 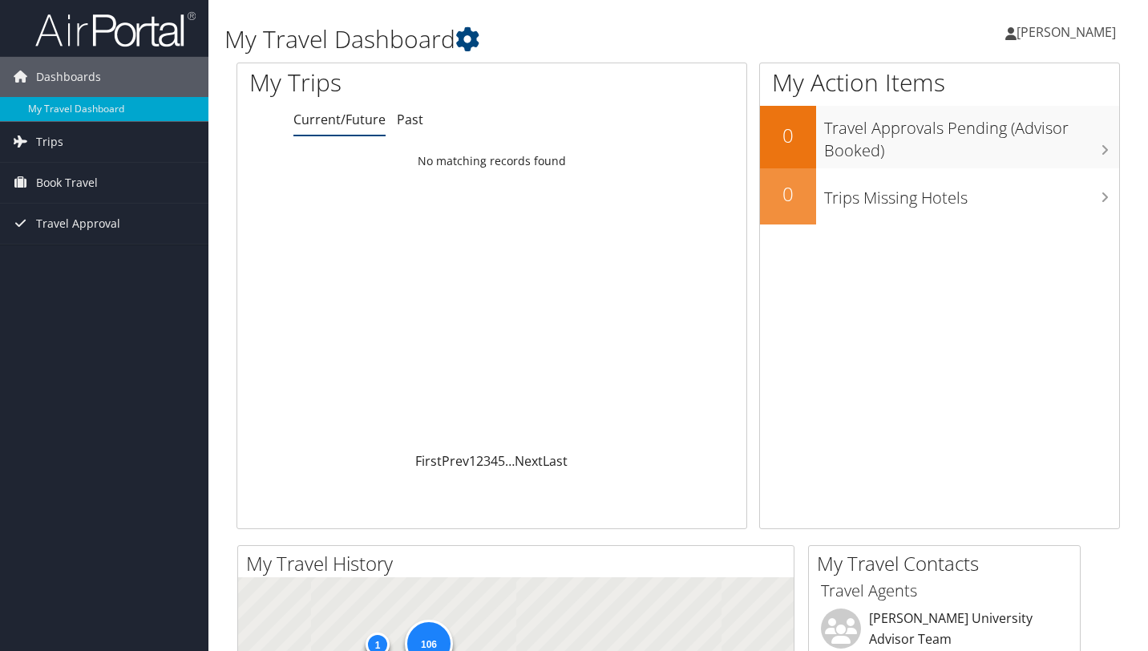 I want to click on a: 0Travel Approvals Pending (Advisor Booked), so click(x=940, y=136).